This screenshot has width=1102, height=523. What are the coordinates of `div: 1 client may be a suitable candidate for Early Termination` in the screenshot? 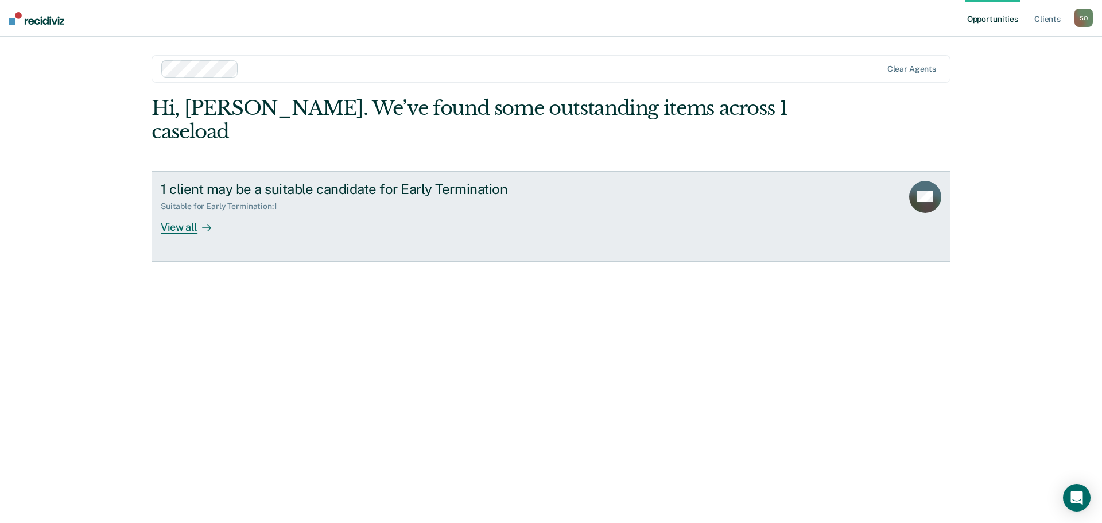 It's located at (362, 189).